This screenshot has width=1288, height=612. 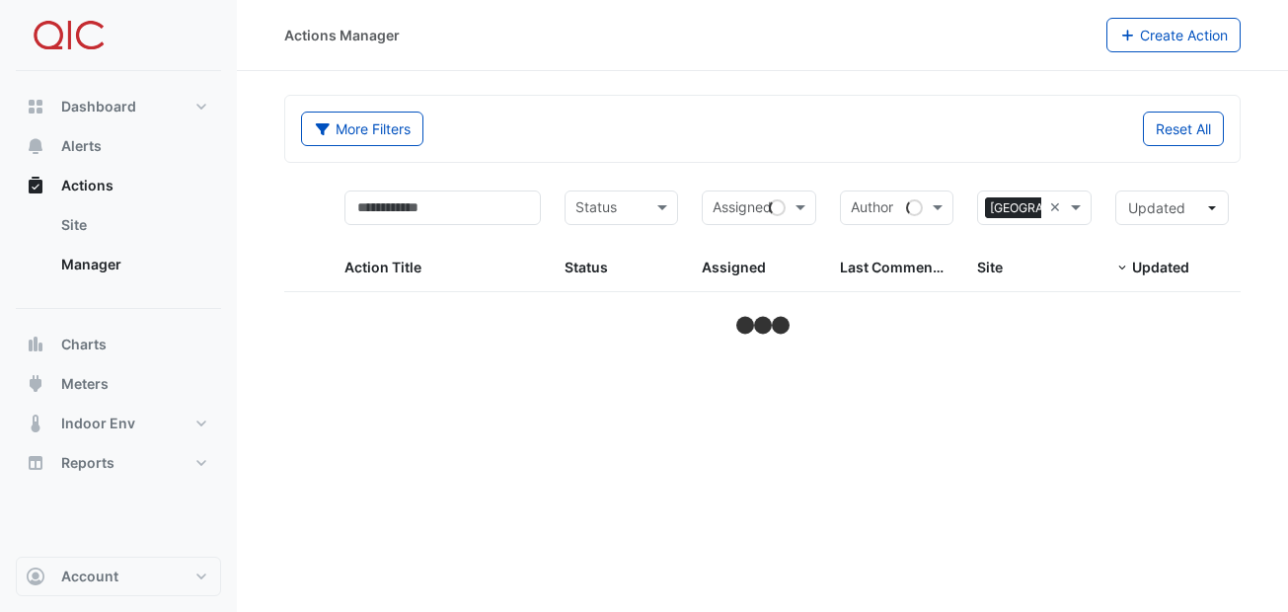 What do you see at coordinates (85, 384) in the screenshot?
I see `span: Meters` at bounding box center [85, 384].